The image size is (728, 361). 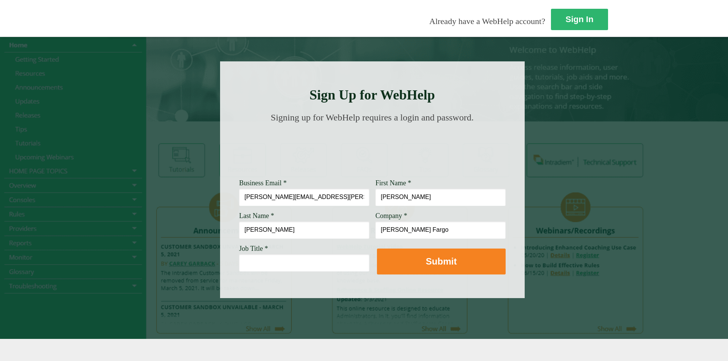 I want to click on span: Signing up for WebHelp requires a login and password., so click(x=372, y=117).